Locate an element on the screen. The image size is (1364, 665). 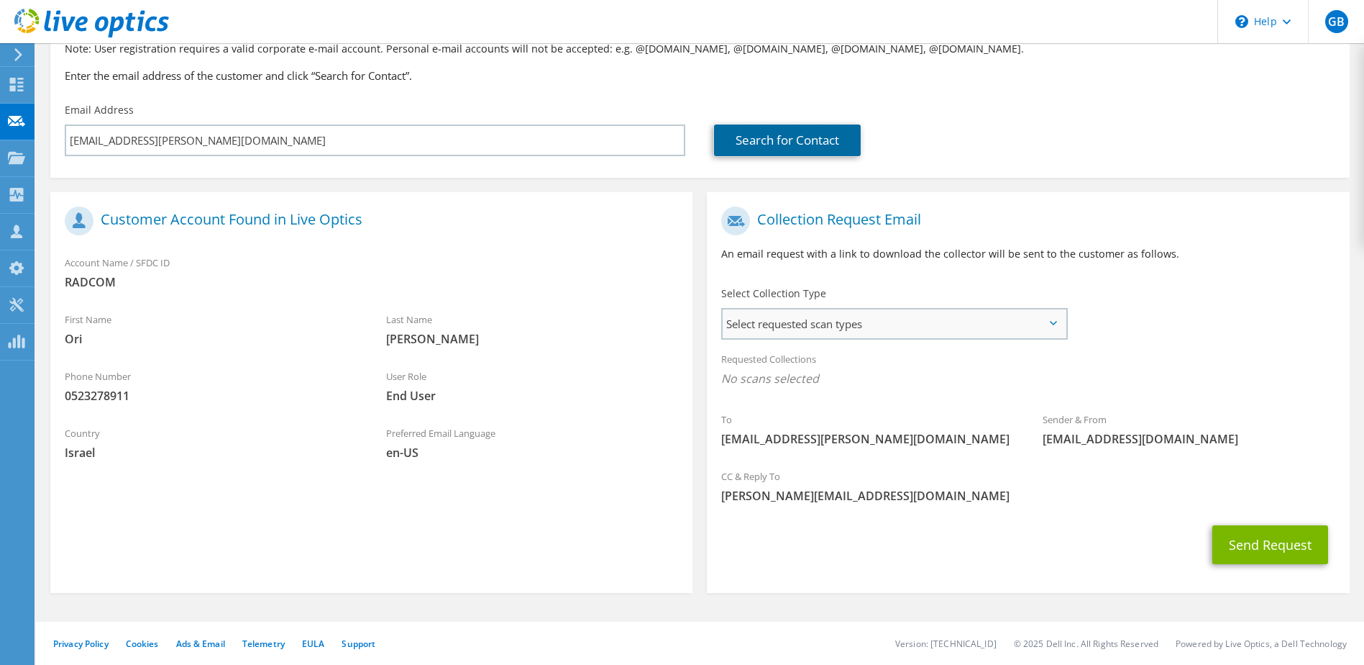
p: An email request with a link to download the collector will be sent to the customer as follows. is located at coordinates (1028, 254).